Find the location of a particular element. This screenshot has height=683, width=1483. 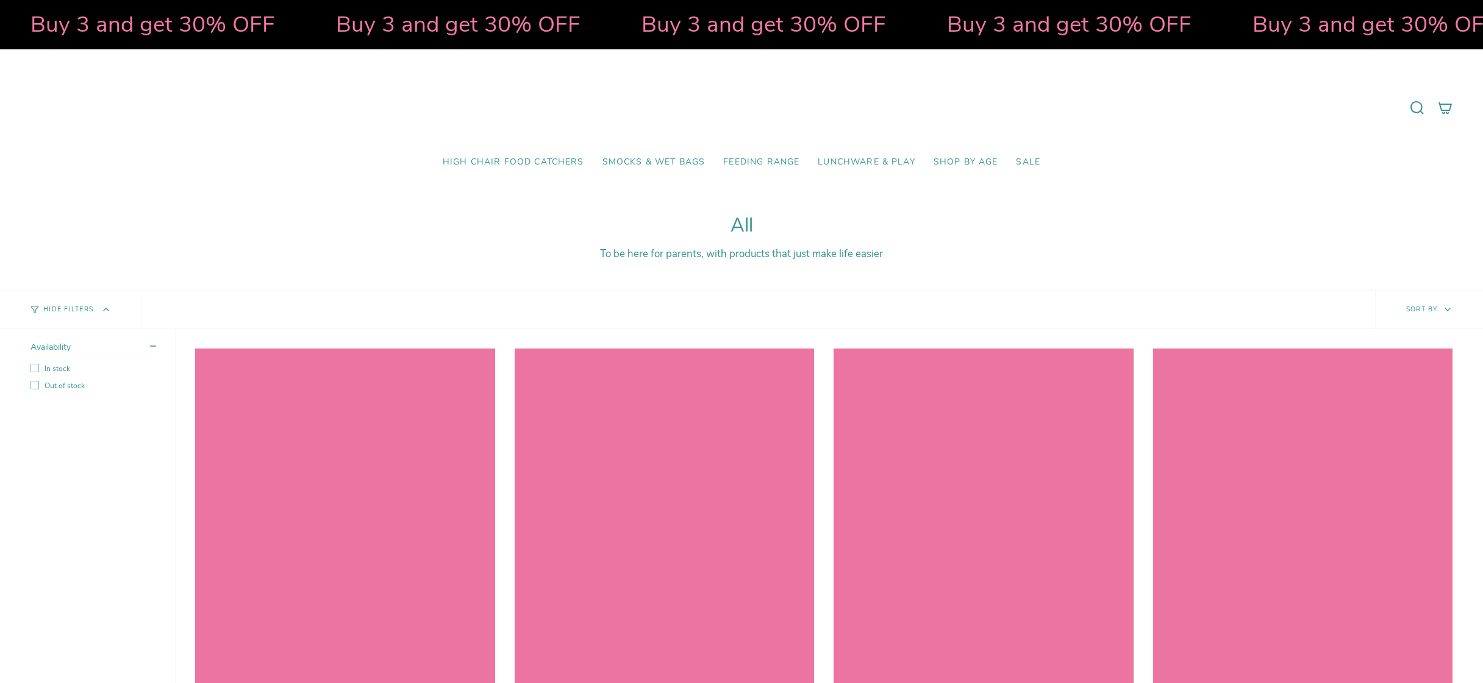

span: Feeding Range is located at coordinates (761, 162).